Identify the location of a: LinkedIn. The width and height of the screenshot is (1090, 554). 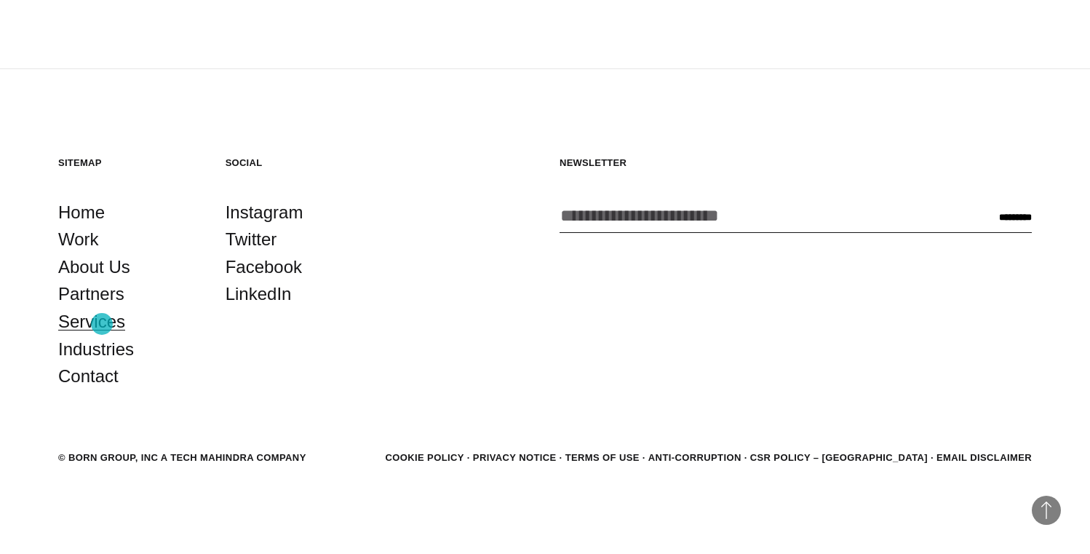
(258, 294).